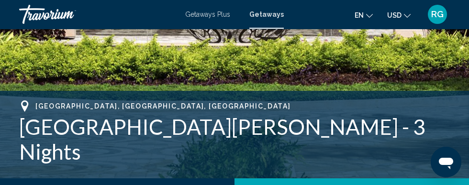 The width and height of the screenshot is (469, 185). What do you see at coordinates (438, 14) in the screenshot?
I see `span: RG` at bounding box center [438, 14].